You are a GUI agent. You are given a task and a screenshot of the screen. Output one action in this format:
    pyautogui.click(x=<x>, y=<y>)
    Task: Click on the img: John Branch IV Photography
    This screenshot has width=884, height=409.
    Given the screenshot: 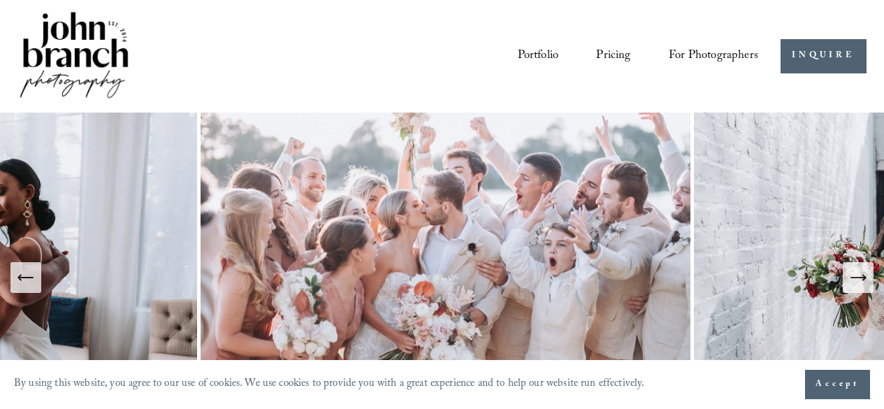 What is the action you would take?
    pyautogui.click(x=74, y=56)
    